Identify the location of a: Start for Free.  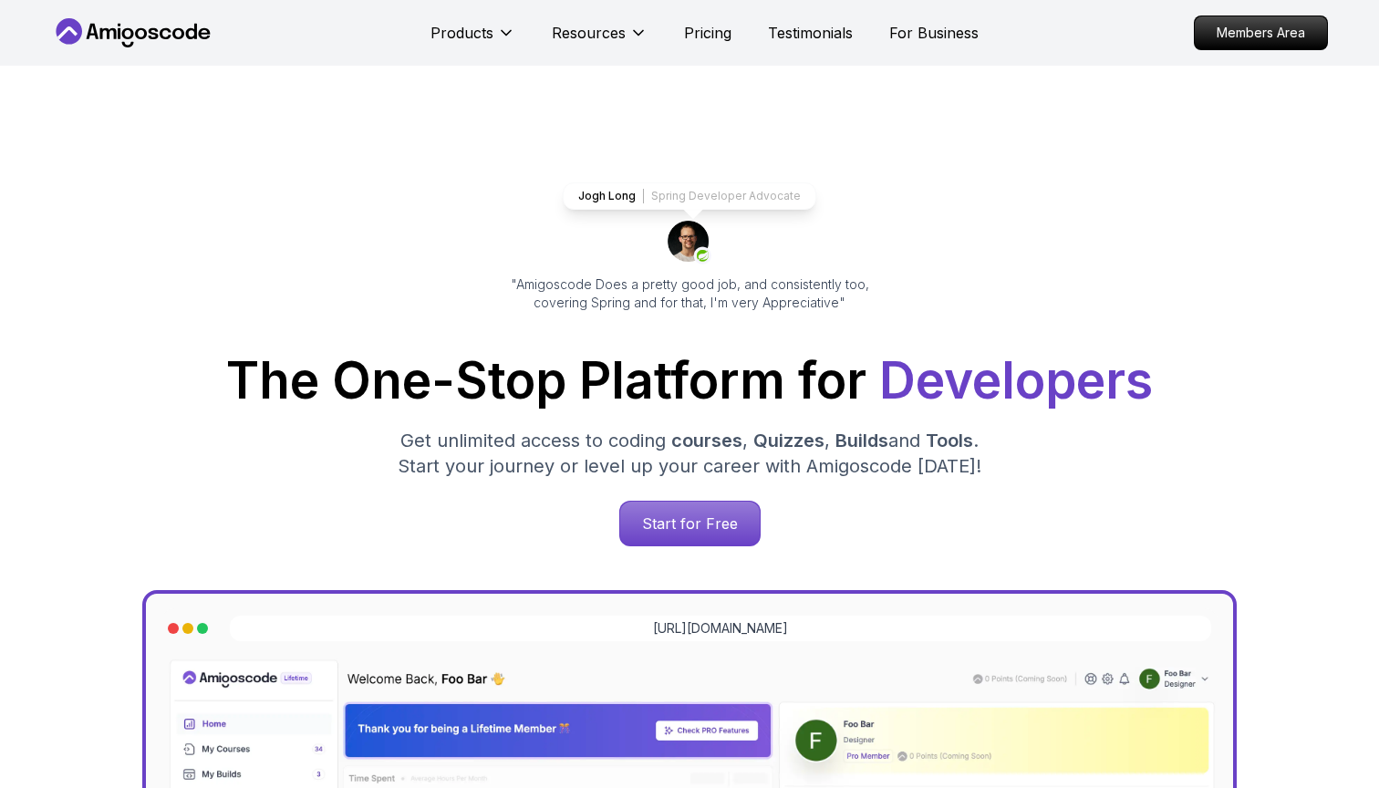
(689, 523).